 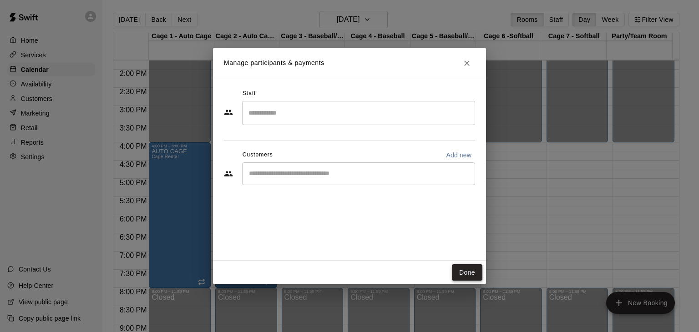 What do you see at coordinates (459, 155) in the screenshot?
I see `button: Add new` at bounding box center [459, 155].